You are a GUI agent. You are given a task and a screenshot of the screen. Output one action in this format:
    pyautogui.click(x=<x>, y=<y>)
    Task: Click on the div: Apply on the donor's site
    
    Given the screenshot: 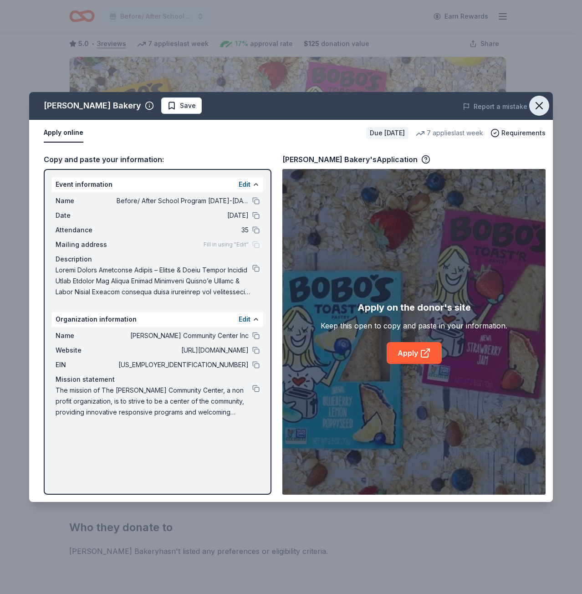 What is the action you would take?
    pyautogui.click(x=414, y=307)
    